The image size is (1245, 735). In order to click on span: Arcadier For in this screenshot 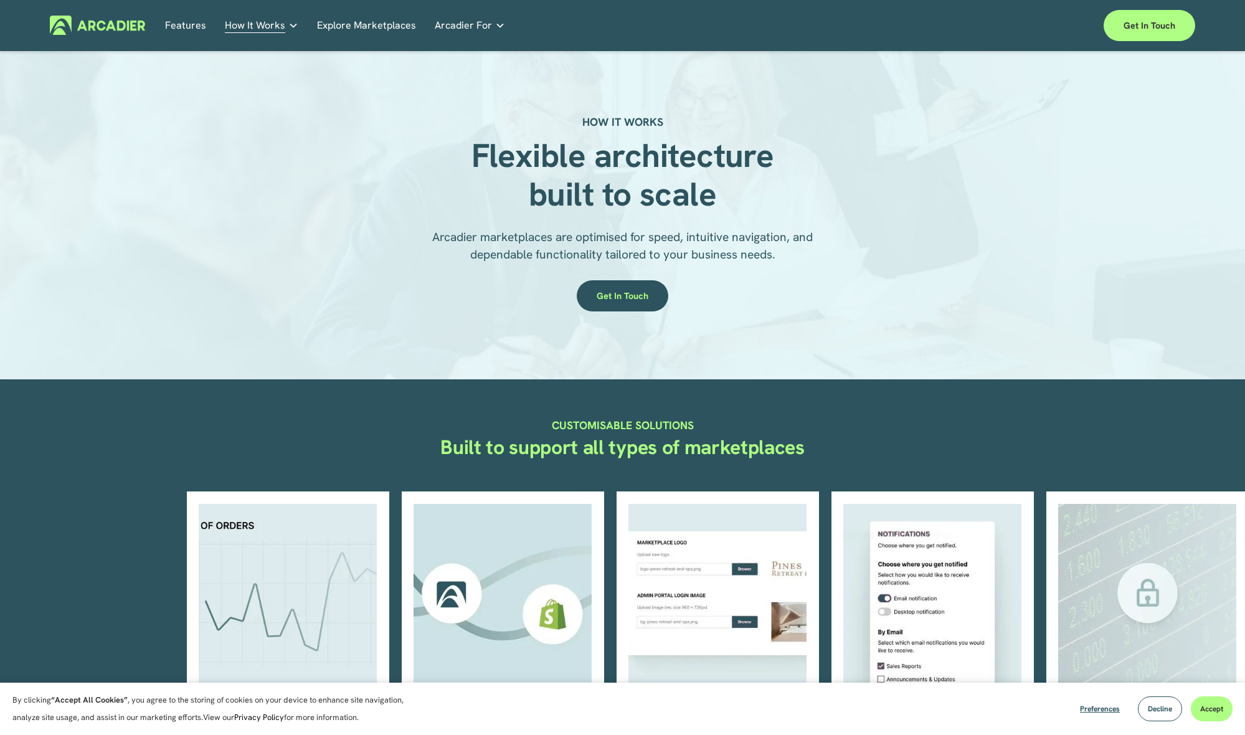, I will do `click(463, 26)`.